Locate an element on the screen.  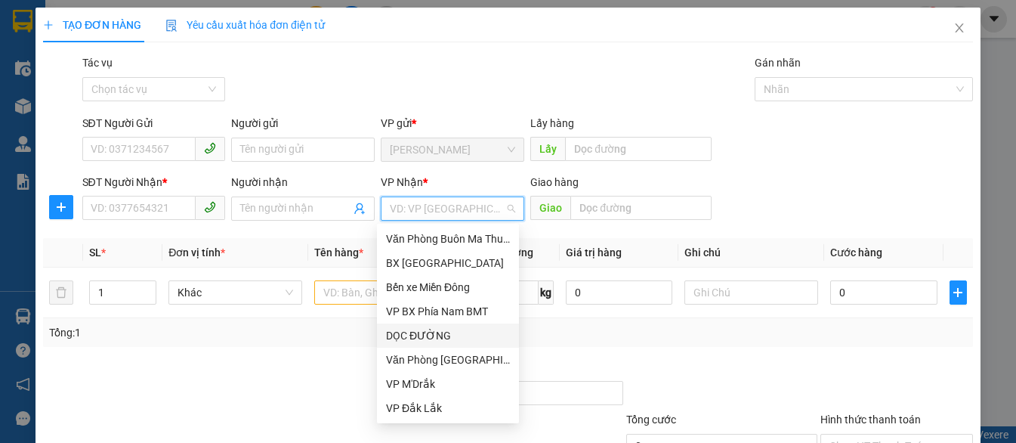
th: Ghi chú is located at coordinates (751, 252).